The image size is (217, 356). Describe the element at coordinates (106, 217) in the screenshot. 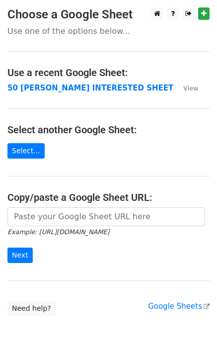

I see `input: Paste your Google Sheet URL here` at that location.